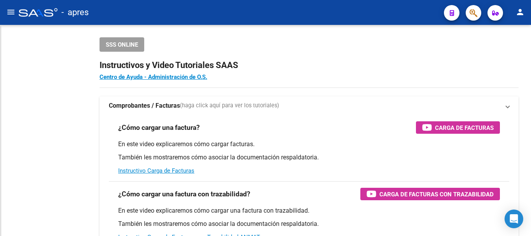 The image size is (531, 236). What do you see at coordinates (430, 194) in the screenshot?
I see `button: Carga de Facturas con Trazabilidad` at bounding box center [430, 194].